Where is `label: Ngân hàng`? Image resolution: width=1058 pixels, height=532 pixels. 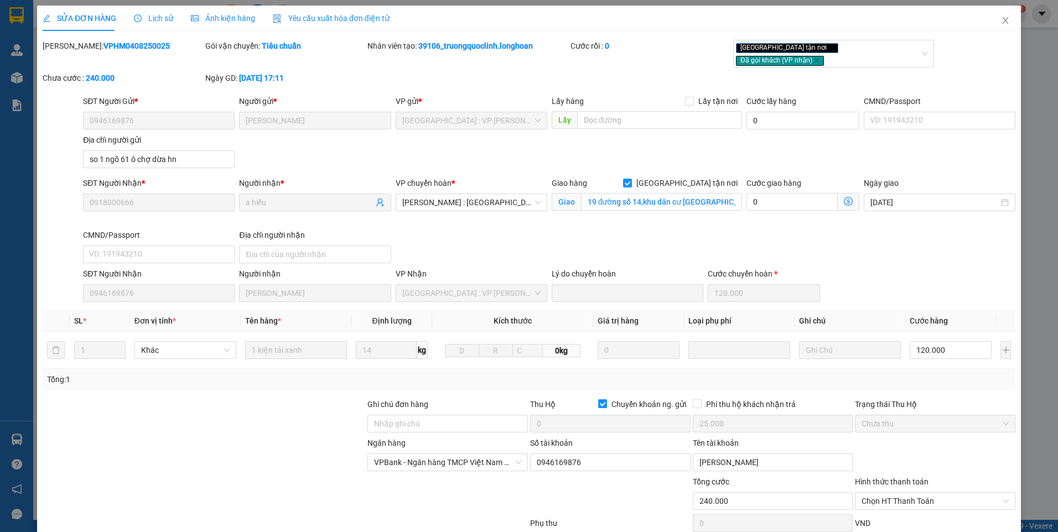
label: Ngân hàng is located at coordinates (386, 443).